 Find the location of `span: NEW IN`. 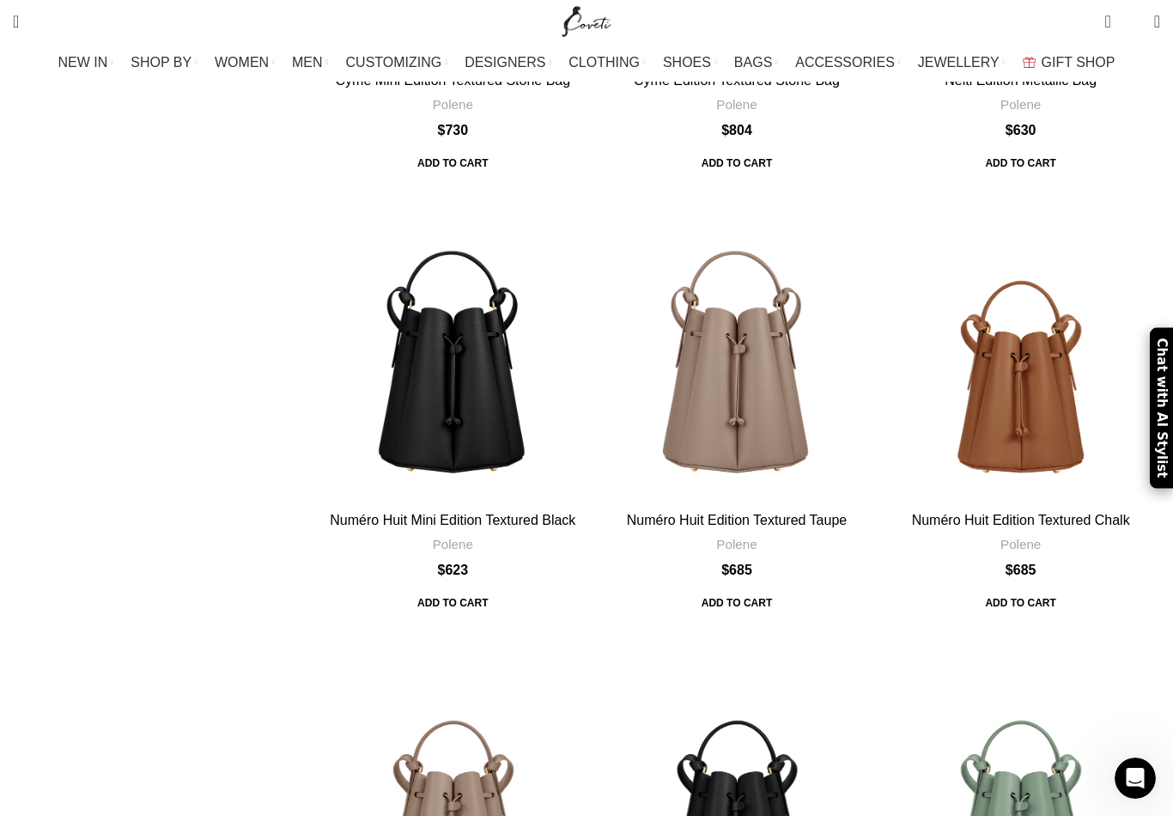

span: NEW IN is located at coordinates (83, 62).